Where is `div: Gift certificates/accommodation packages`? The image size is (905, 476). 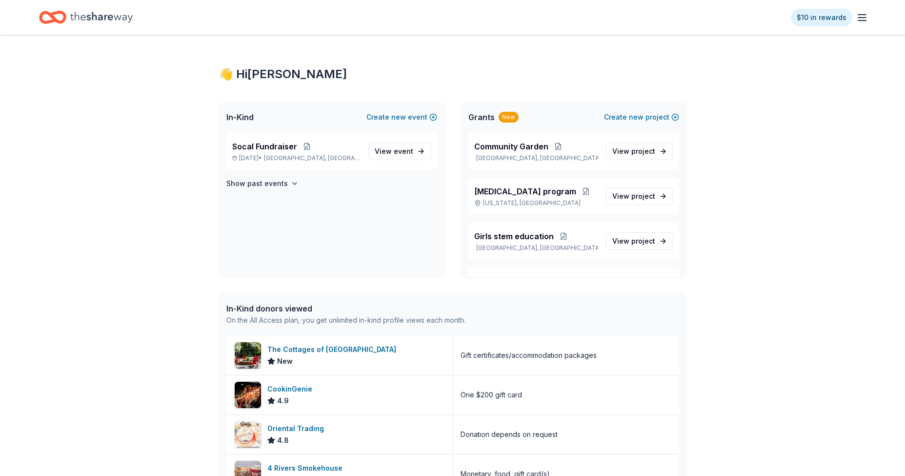
div: Gift certificates/accommodation packages is located at coordinates (528, 355).